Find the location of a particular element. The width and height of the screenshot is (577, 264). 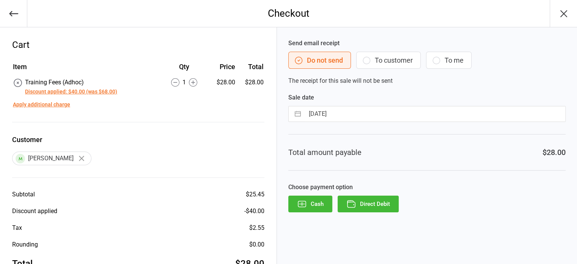

label: Send email receipt is located at coordinates (427, 43).